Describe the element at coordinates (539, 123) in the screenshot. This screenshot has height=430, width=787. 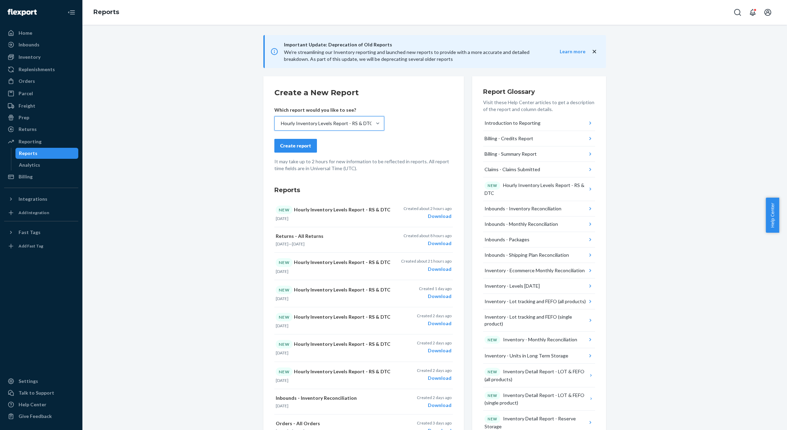
I see `button: Introduction to Reporting` at that location.